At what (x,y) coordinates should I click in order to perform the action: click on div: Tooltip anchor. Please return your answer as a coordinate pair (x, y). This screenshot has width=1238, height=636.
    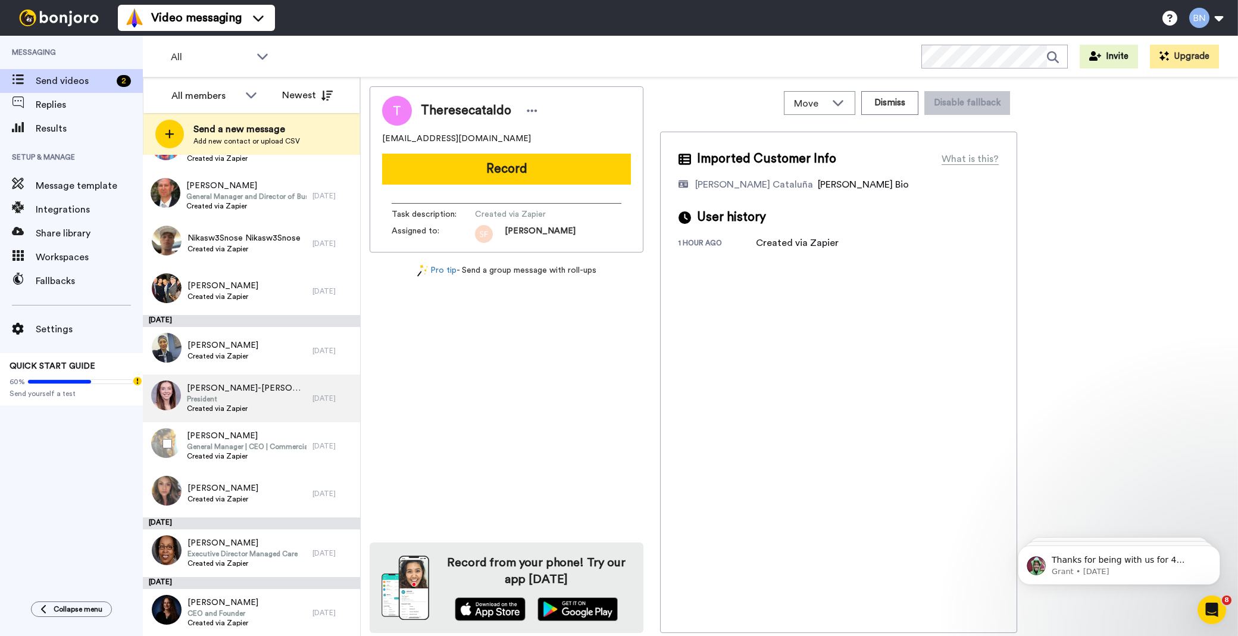
    Looking at the image, I should click on (138, 381).